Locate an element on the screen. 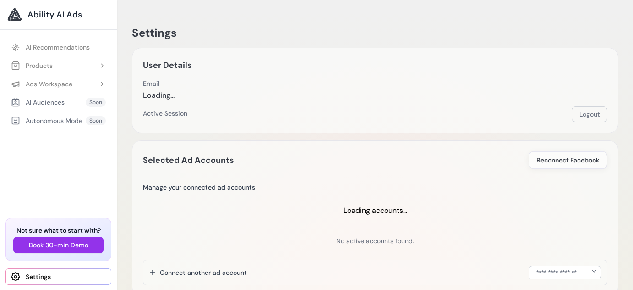 The height and width of the screenshot is (290, 633). div: Email is located at coordinates (159, 83).